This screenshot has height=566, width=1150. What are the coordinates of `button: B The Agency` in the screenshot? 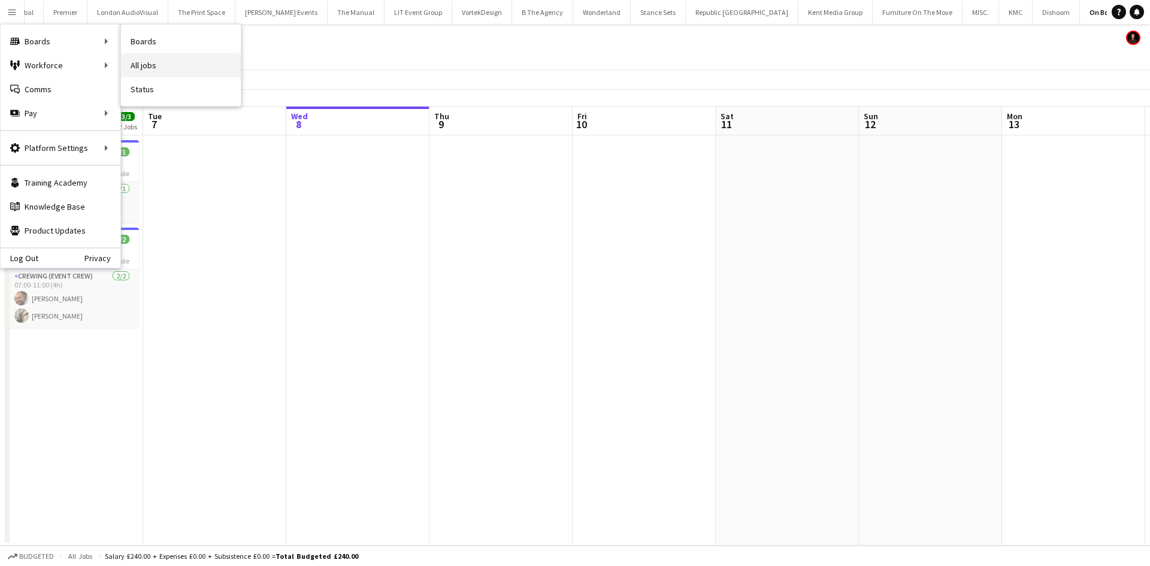 It's located at (543, 12).